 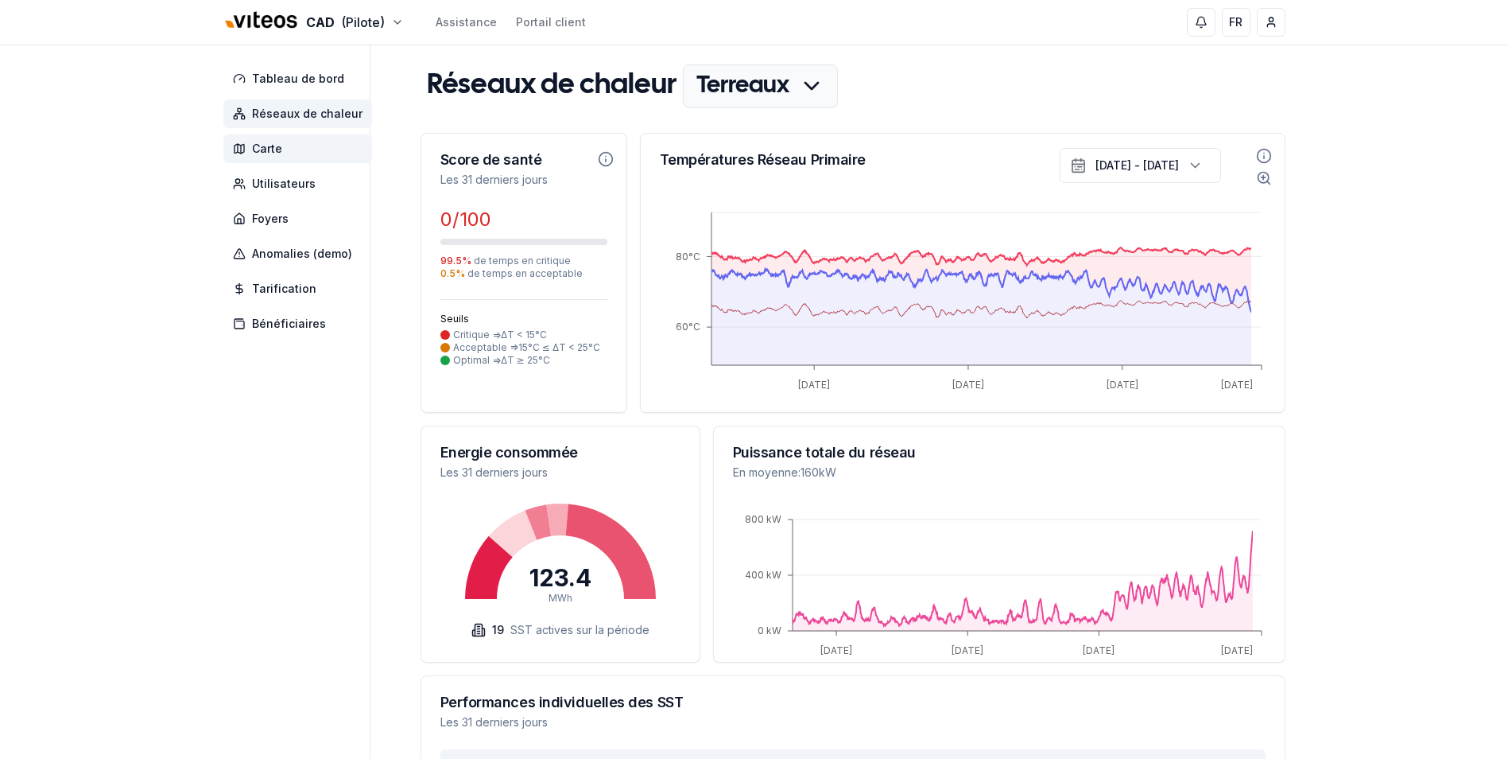 What do you see at coordinates (363, 22) in the screenshot?
I see `span: (Pilote)` at bounding box center [363, 22].